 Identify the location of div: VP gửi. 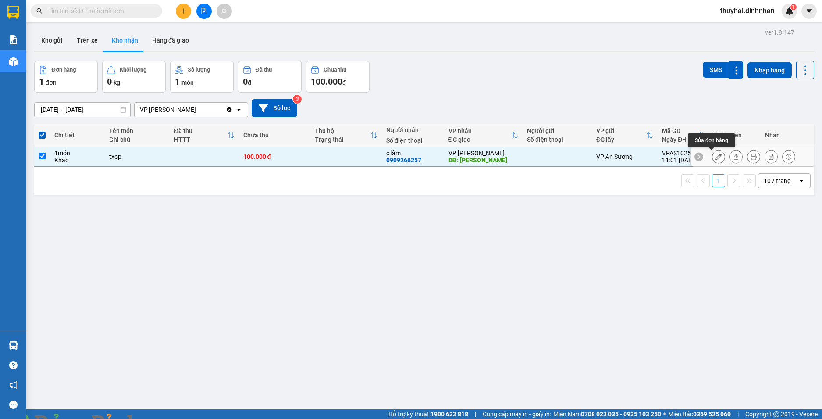
(621, 131).